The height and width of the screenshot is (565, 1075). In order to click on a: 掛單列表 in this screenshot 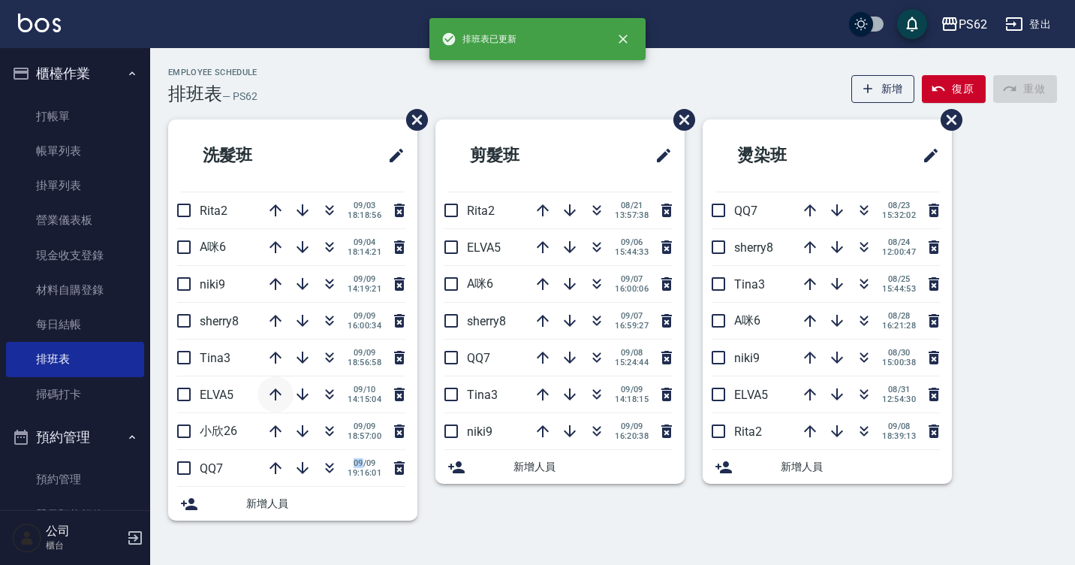, I will do `click(75, 185)`.